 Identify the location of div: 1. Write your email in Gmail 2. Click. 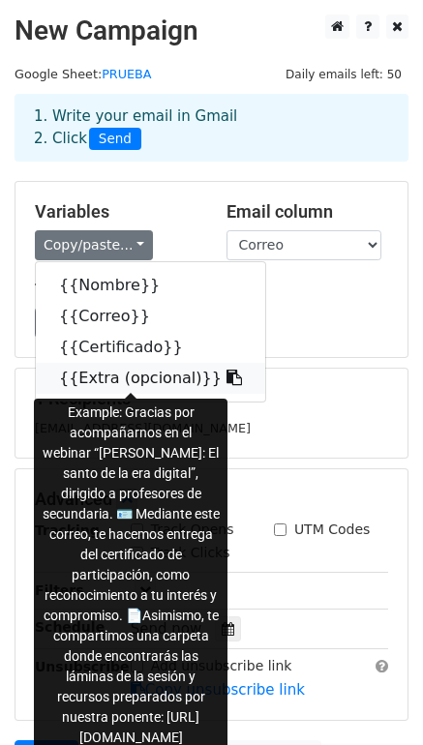
(211, 128).